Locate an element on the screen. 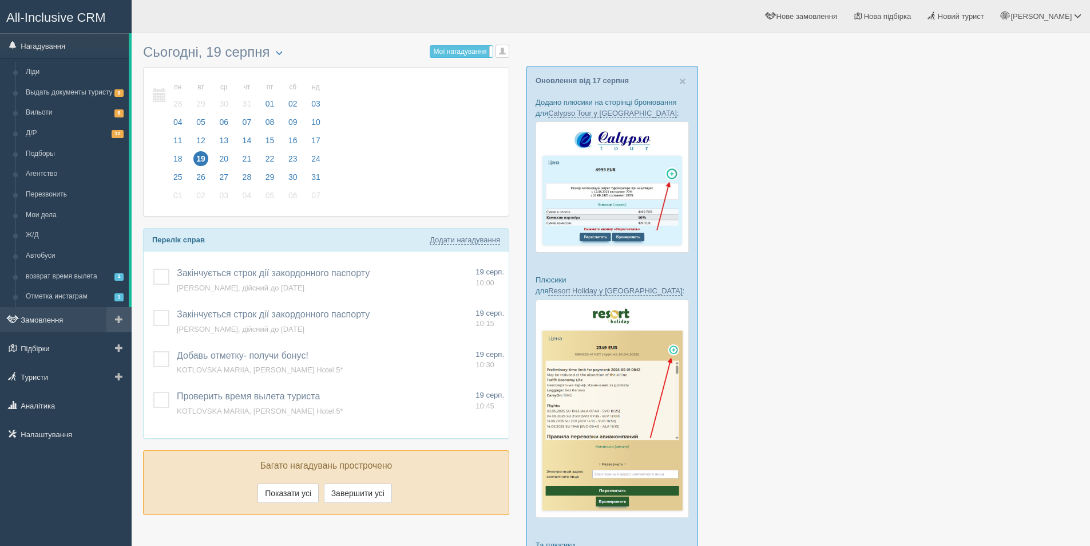 This screenshot has height=546, width=1090. a: 19 серп. 10:30 is located at coordinates (490, 359).